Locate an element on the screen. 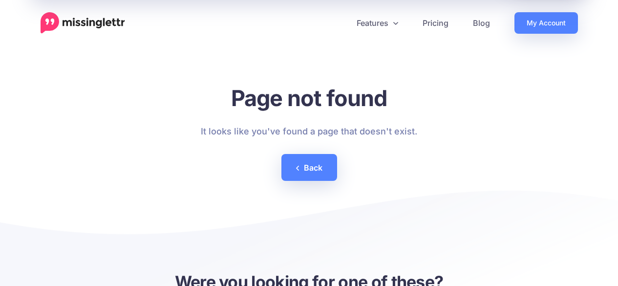 The height and width of the screenshot is (286, 618). a: My Account is located at coordinates (546, 23).